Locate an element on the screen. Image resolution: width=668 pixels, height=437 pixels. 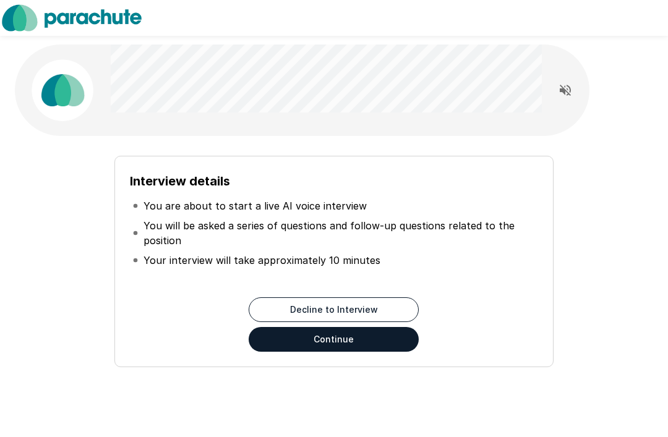
p: You are about to start a live AI voice interview is located at coordinates (255, 206).